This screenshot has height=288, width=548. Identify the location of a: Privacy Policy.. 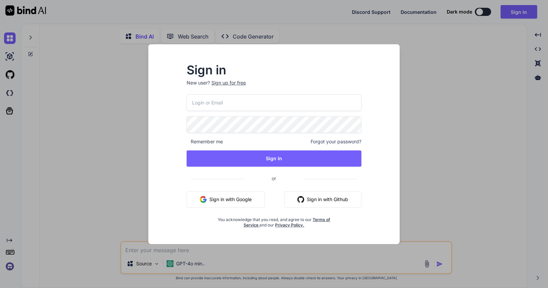
(289, 225).